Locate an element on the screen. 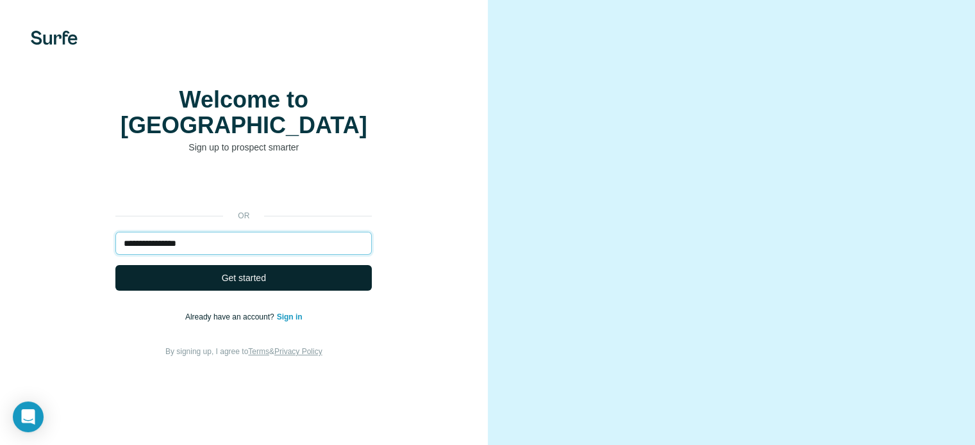  button: Get started is located at coordinates (244, 278).